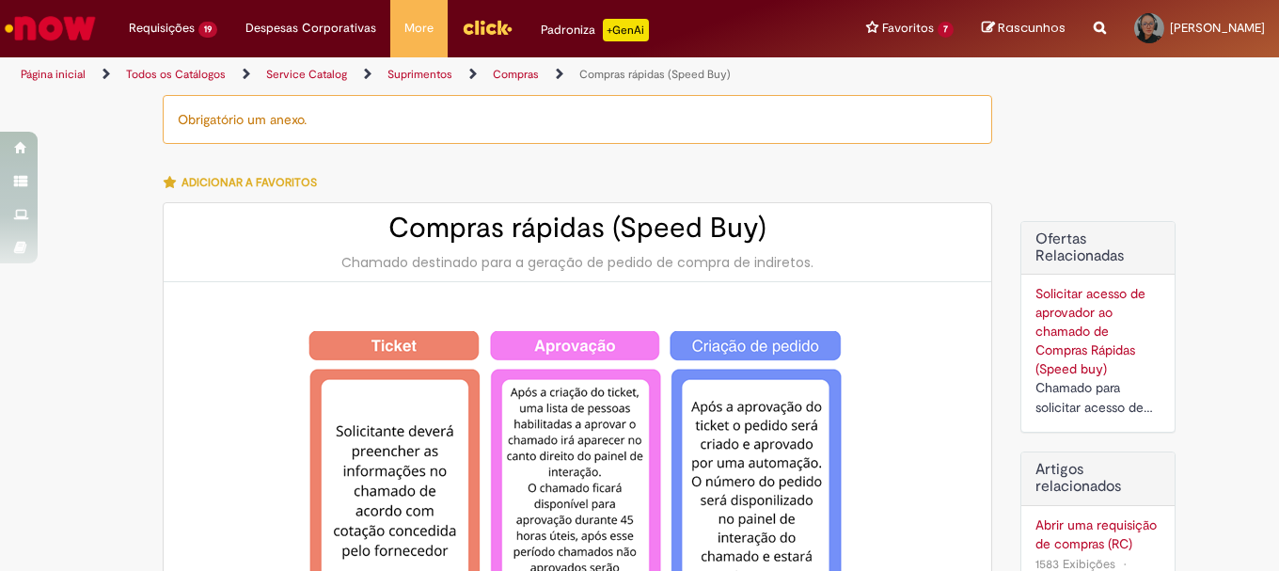  What do you see at coordinates (577, 119) in the screenshot?
I see `div: Obrigatório um anexo.` at bounding box center [577, 119].